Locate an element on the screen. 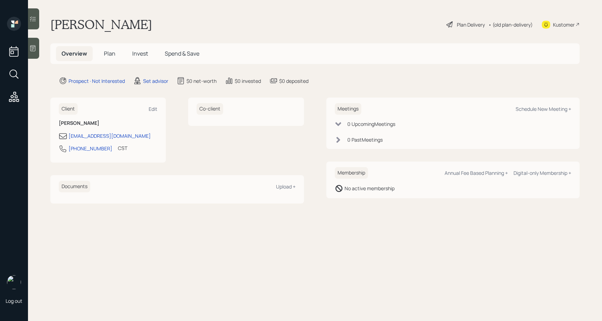 This screenshot has width=602, height=321. h6: Client is located at coordinates (68, 109).